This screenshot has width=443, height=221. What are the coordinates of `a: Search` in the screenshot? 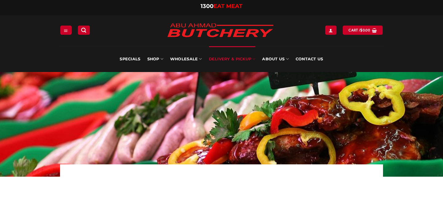 It's located at (84, 30).